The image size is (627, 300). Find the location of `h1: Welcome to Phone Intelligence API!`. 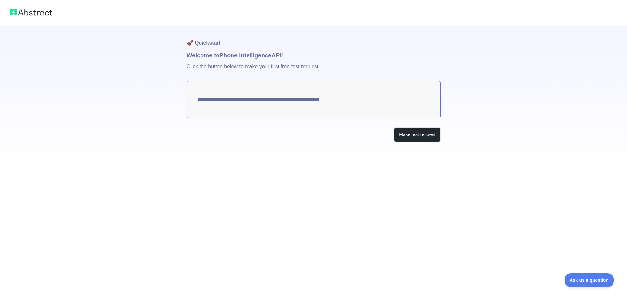

h1: Welcome to Phone Intelligence API! is located at coordinates (313, 55).